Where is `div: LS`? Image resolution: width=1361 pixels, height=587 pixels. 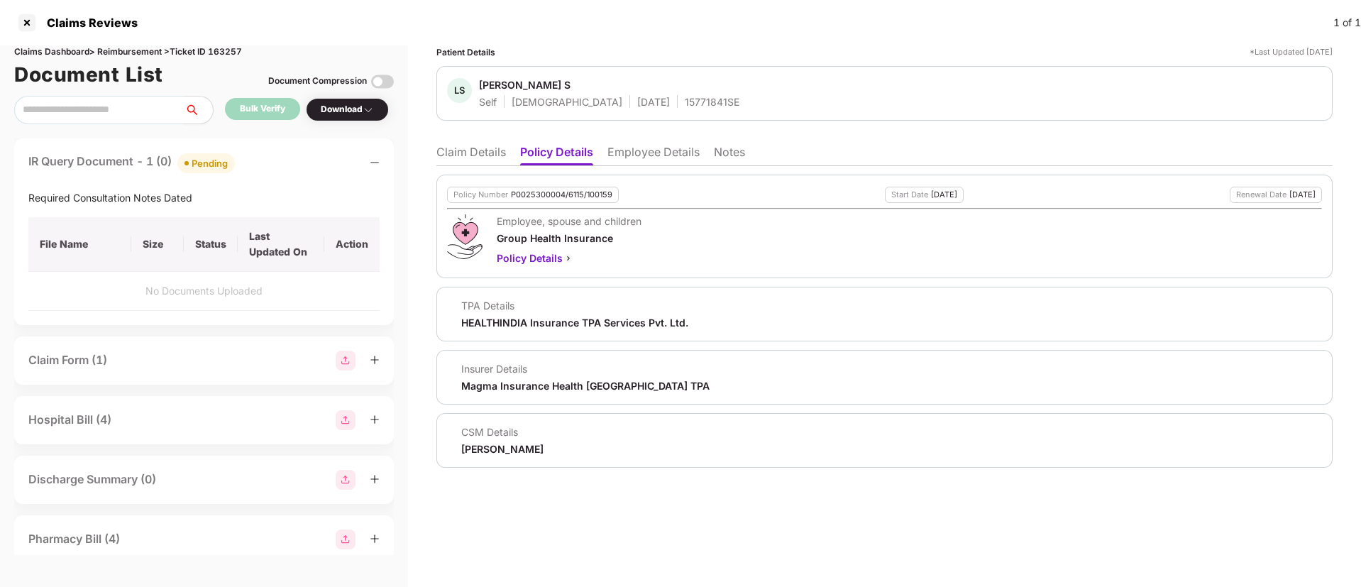 div: LS is located at coordinates (459, 90).